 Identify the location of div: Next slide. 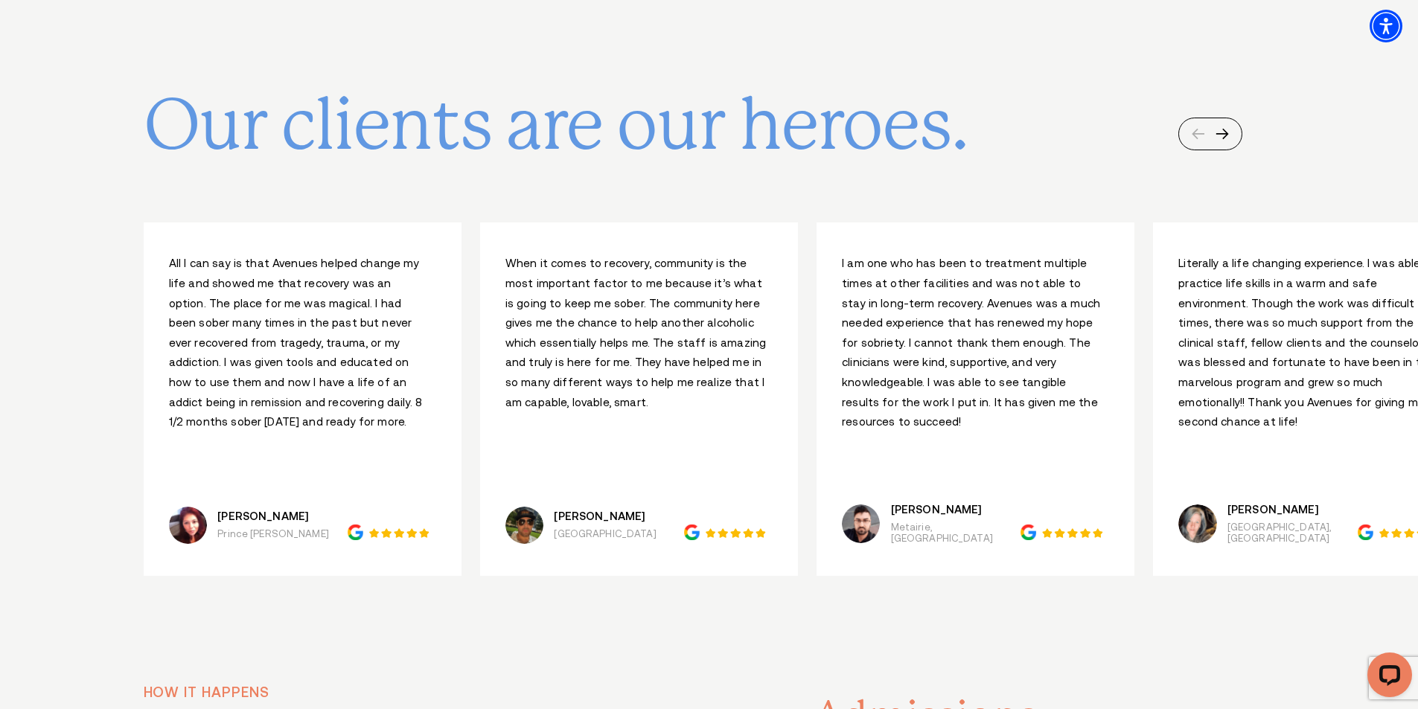
(1222, 133).